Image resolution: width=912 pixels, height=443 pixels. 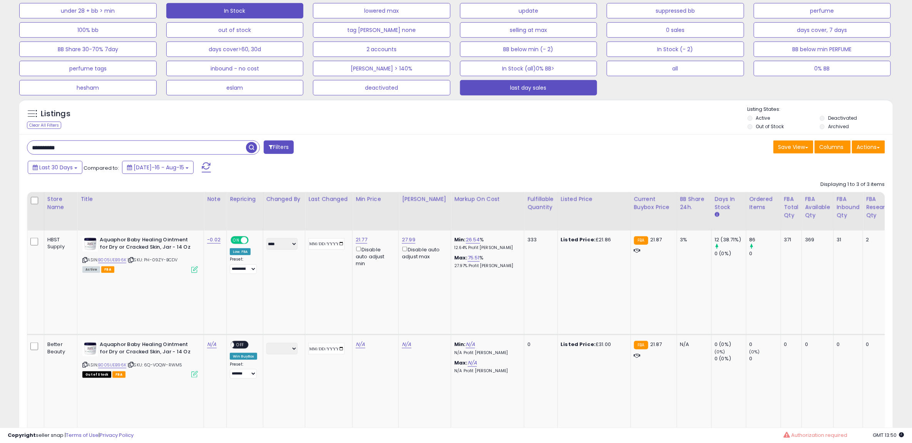 What do you see at coordinates (488, 199) in the screenshot?
I see `div: Markup on Cost` at bounding box center [488, 199].